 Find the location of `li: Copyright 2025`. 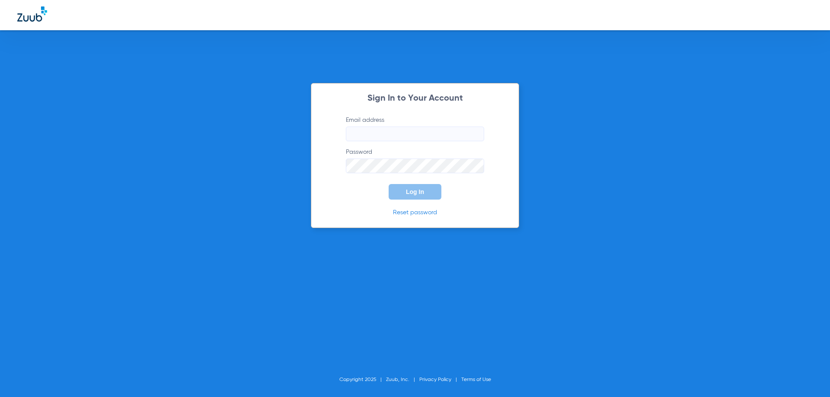

li: Copyright 2025 is located at coordinates (363, 380).